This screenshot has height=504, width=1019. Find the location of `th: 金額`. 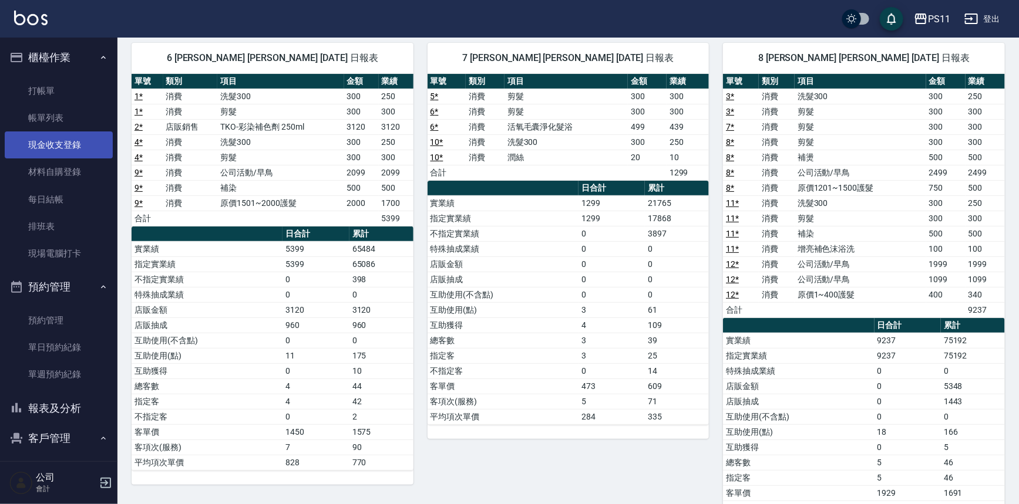

th: 金額 is located at coordinates (361, 82).